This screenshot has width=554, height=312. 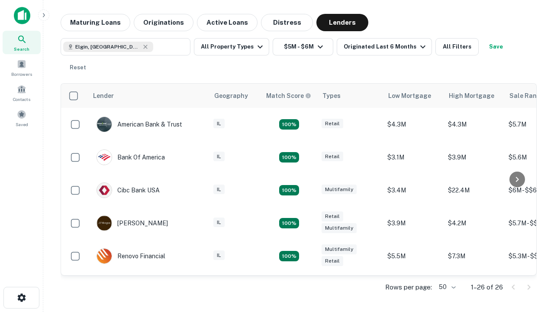 What do you see at coordinates (227, 23) in the screenshot?
I see `button: Active Loans` at bounding box center [227, 23].